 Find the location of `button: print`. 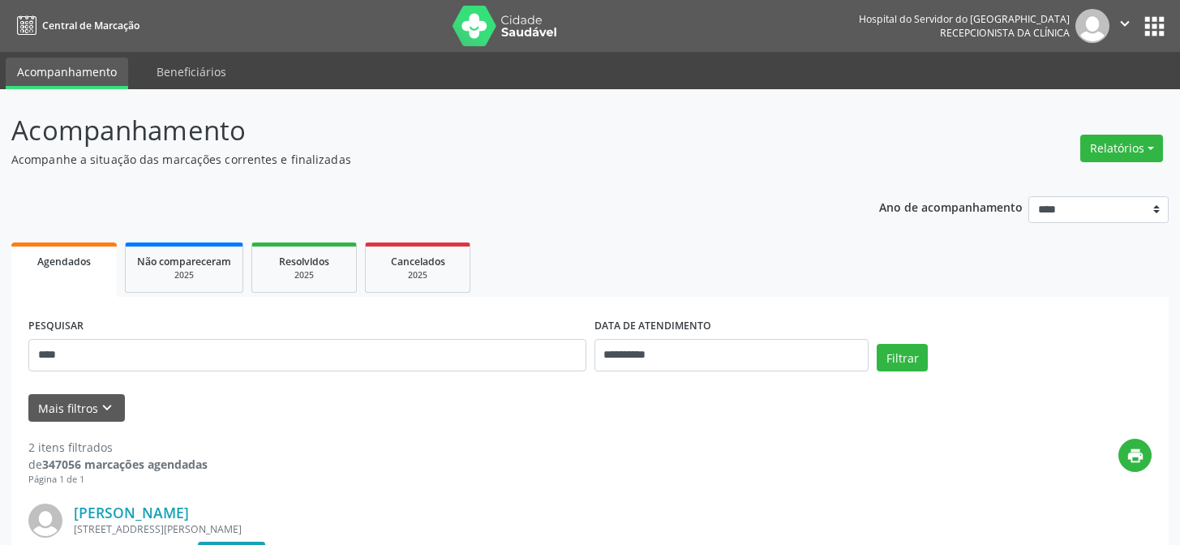

button: print is located at coordinates (1134, 455).